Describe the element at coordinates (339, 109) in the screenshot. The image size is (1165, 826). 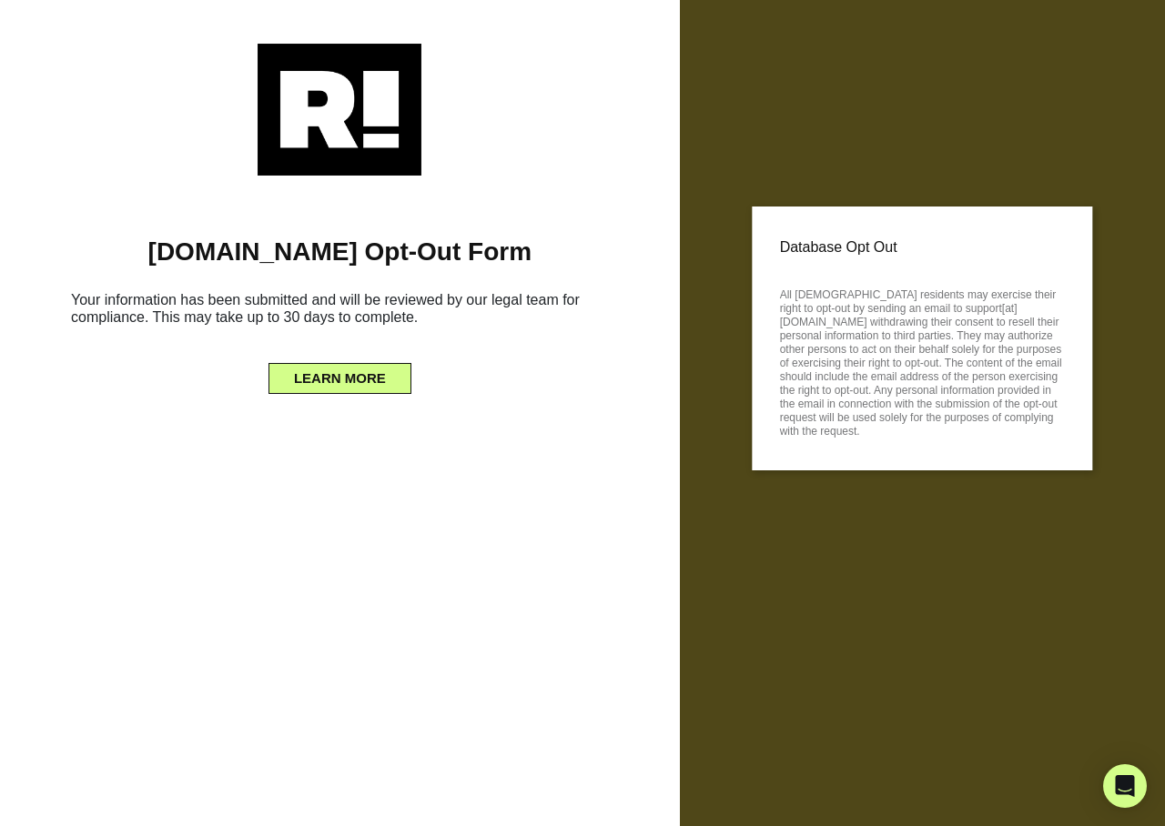
I see `img: Retention.com` at that location.